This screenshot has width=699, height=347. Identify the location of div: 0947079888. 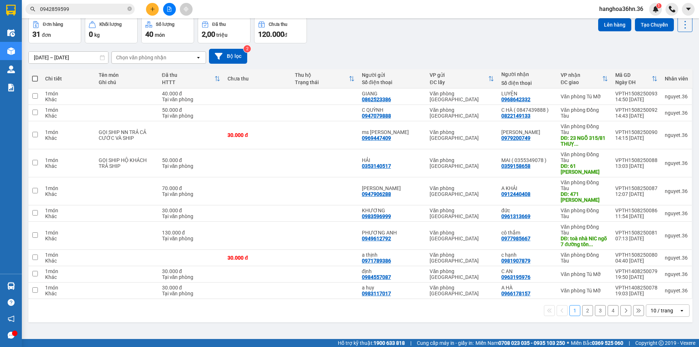
(376, 116).